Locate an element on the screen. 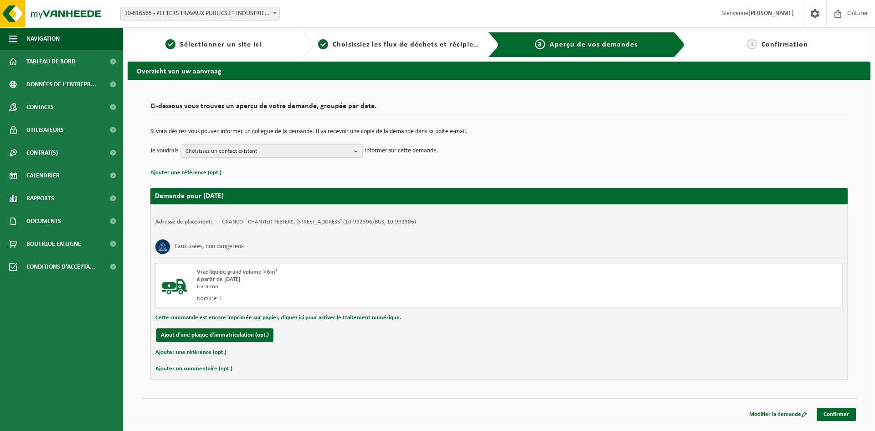 The image size is (875, 431). button: Ajout d'une plaque d'immatriculation (opt.) is located at coordinates (215, 335).